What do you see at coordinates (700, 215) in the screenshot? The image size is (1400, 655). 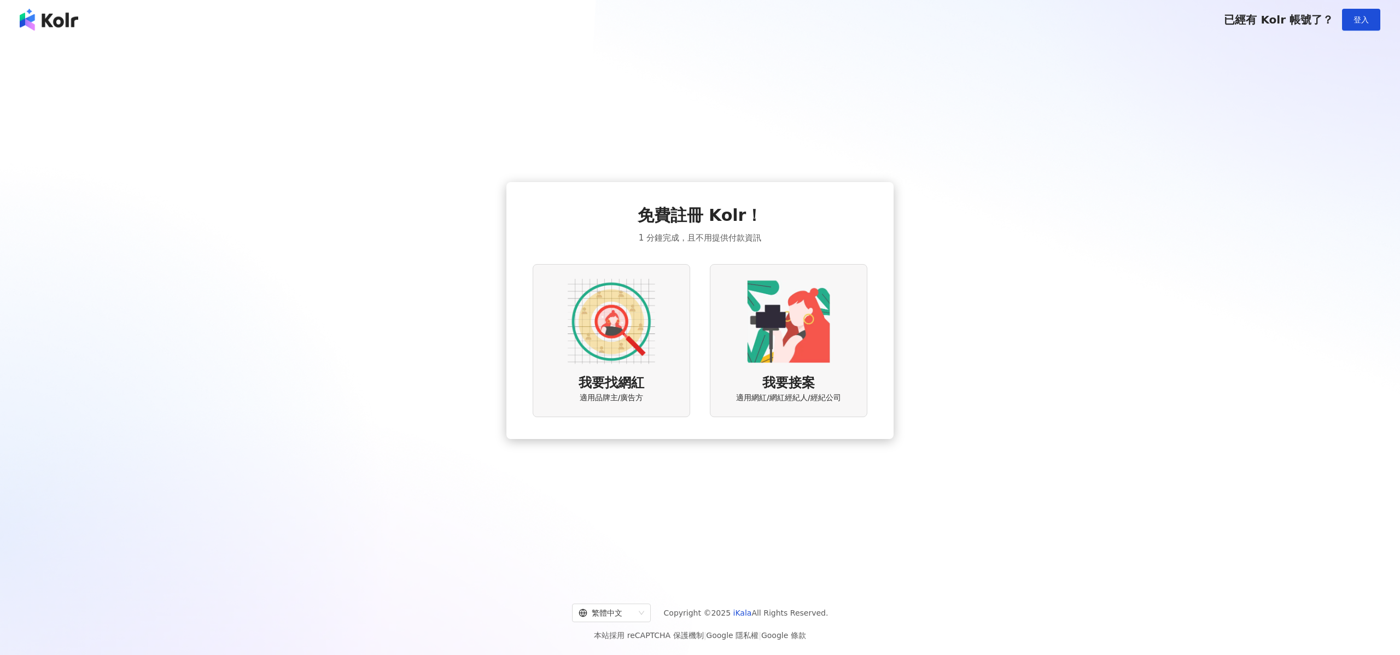 I see `span: 免費註冊 Kolr！` at bounding box center [700, 215].